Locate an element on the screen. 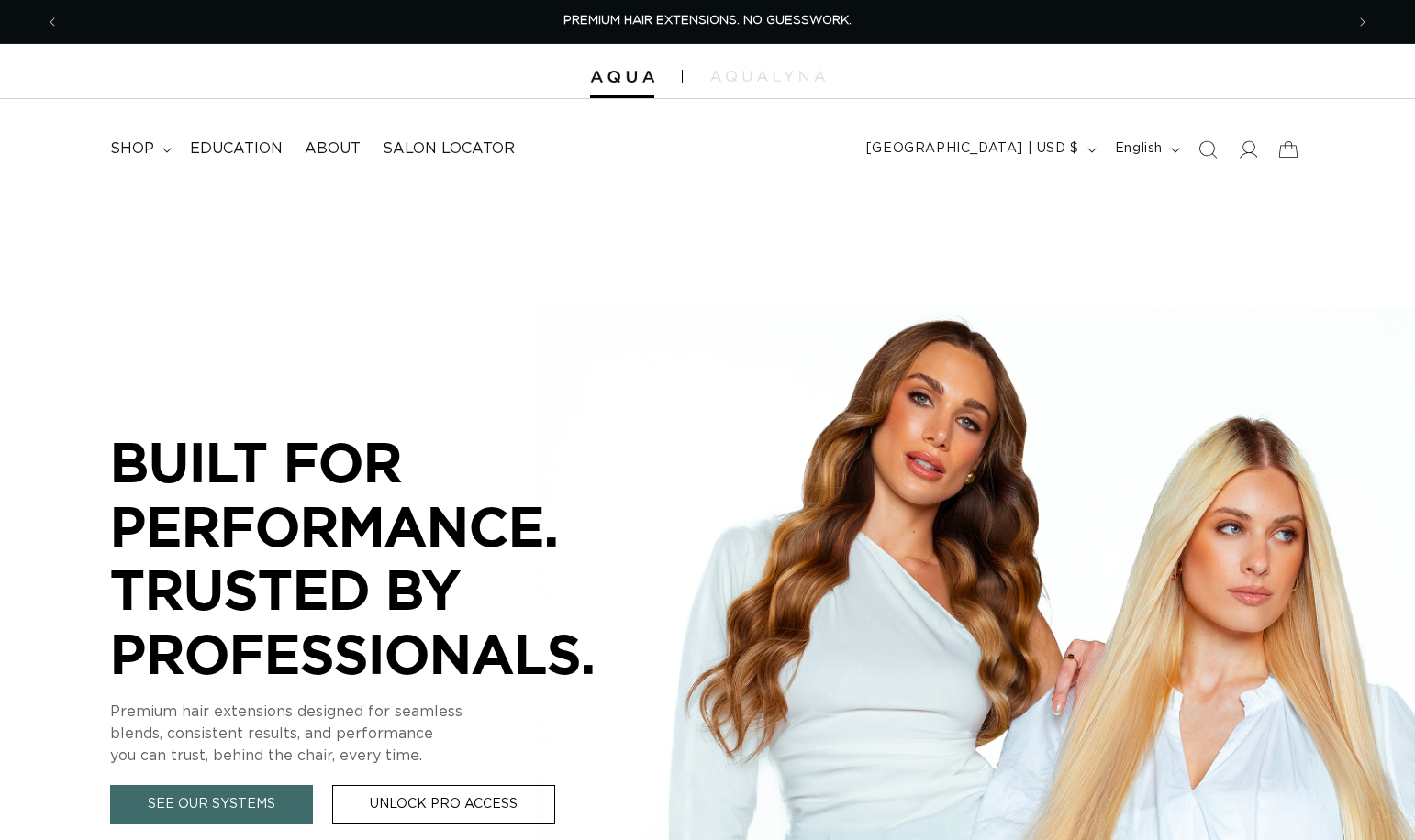 Image resolution: width=1415 pixels, height=840 pixels. a: See Our Systems is located at coordinates (211, 804).